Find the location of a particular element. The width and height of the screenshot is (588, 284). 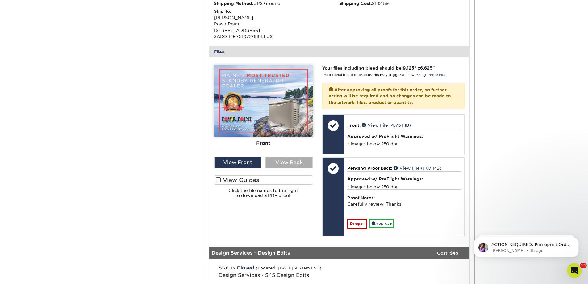

p: ACTION REQUIRED: Primoprint Order 25722-22194-94782 Thank you for placing your print order with P... is located at coordinates (67, 21).